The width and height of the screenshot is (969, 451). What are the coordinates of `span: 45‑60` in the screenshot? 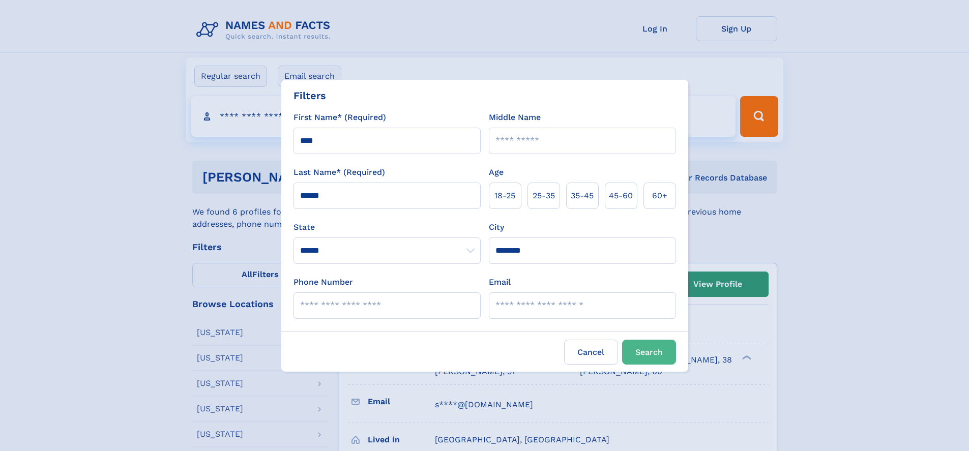 It's located at (621, 196).